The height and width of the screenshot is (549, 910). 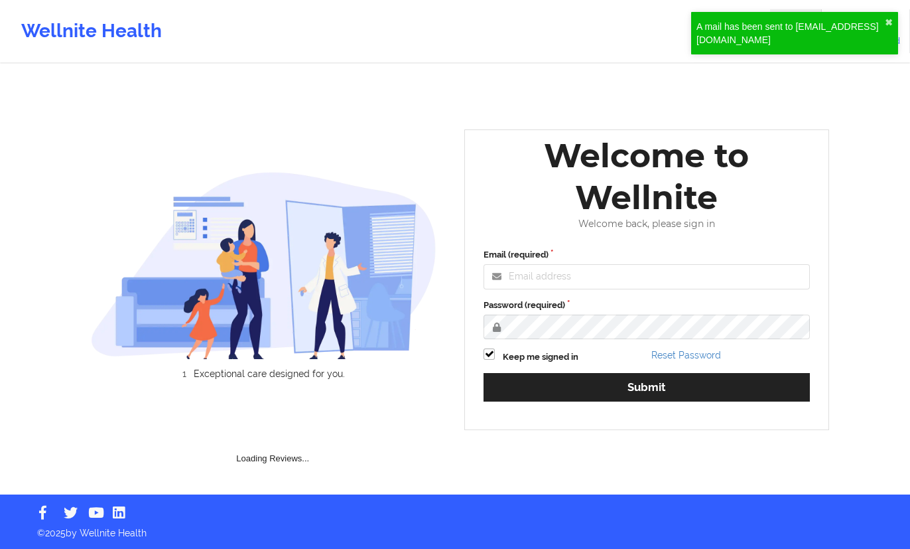 I want to click on button: close, so click(x=889, y=23).